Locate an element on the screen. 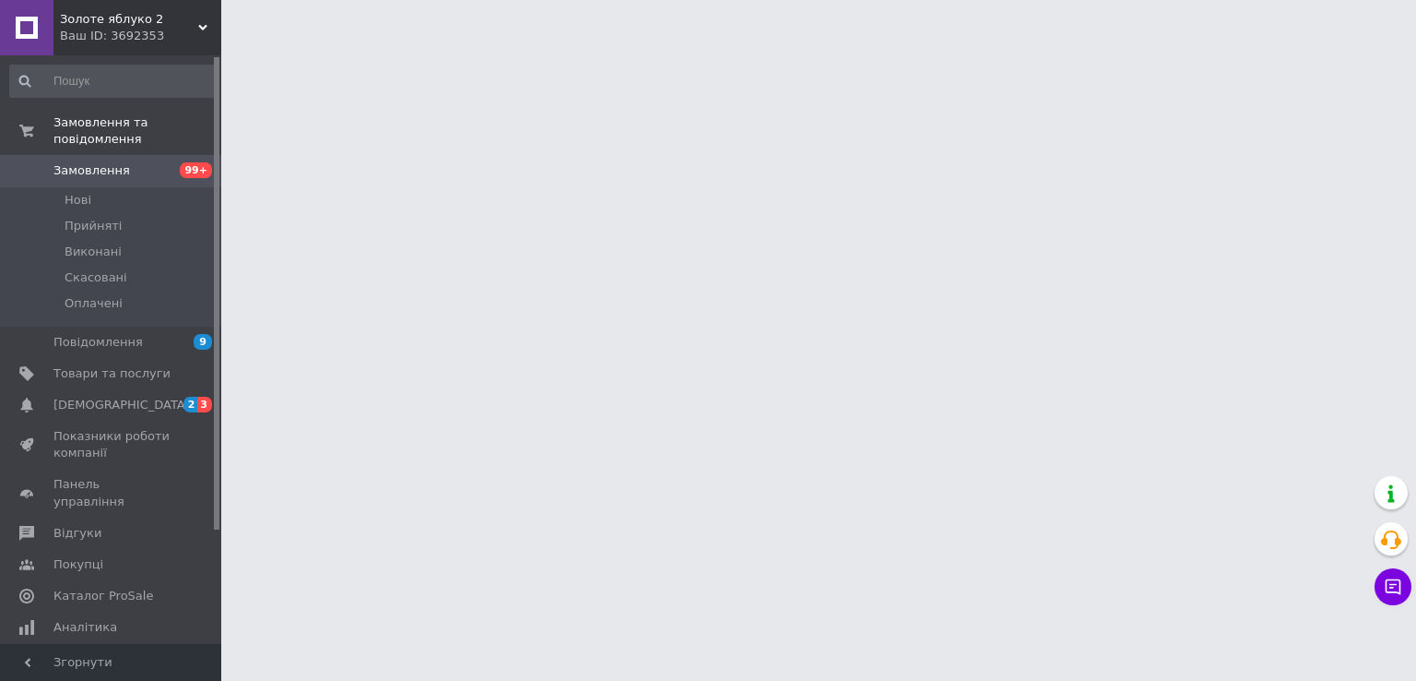  span: Повідомлення is located at coordinates (98, 342).